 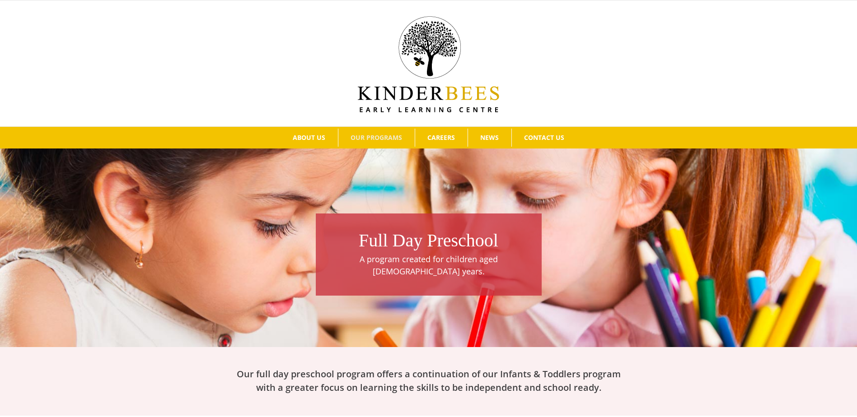 What do you see at coordinates (376, 138) in the screenshot?
I see `span: OUR PROGRAMS` at bounding box center [376, 138].